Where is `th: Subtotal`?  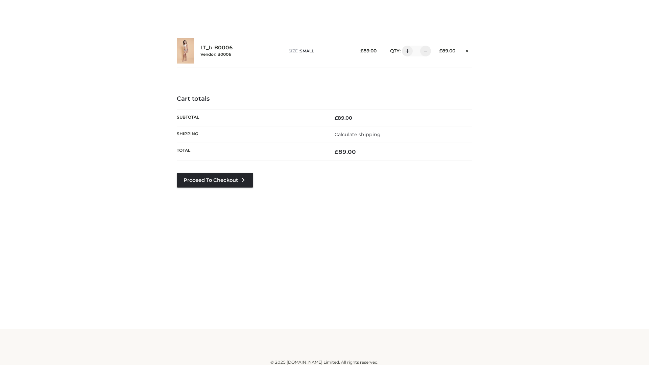
th: Subtotal is located at coordinates (251, 118).